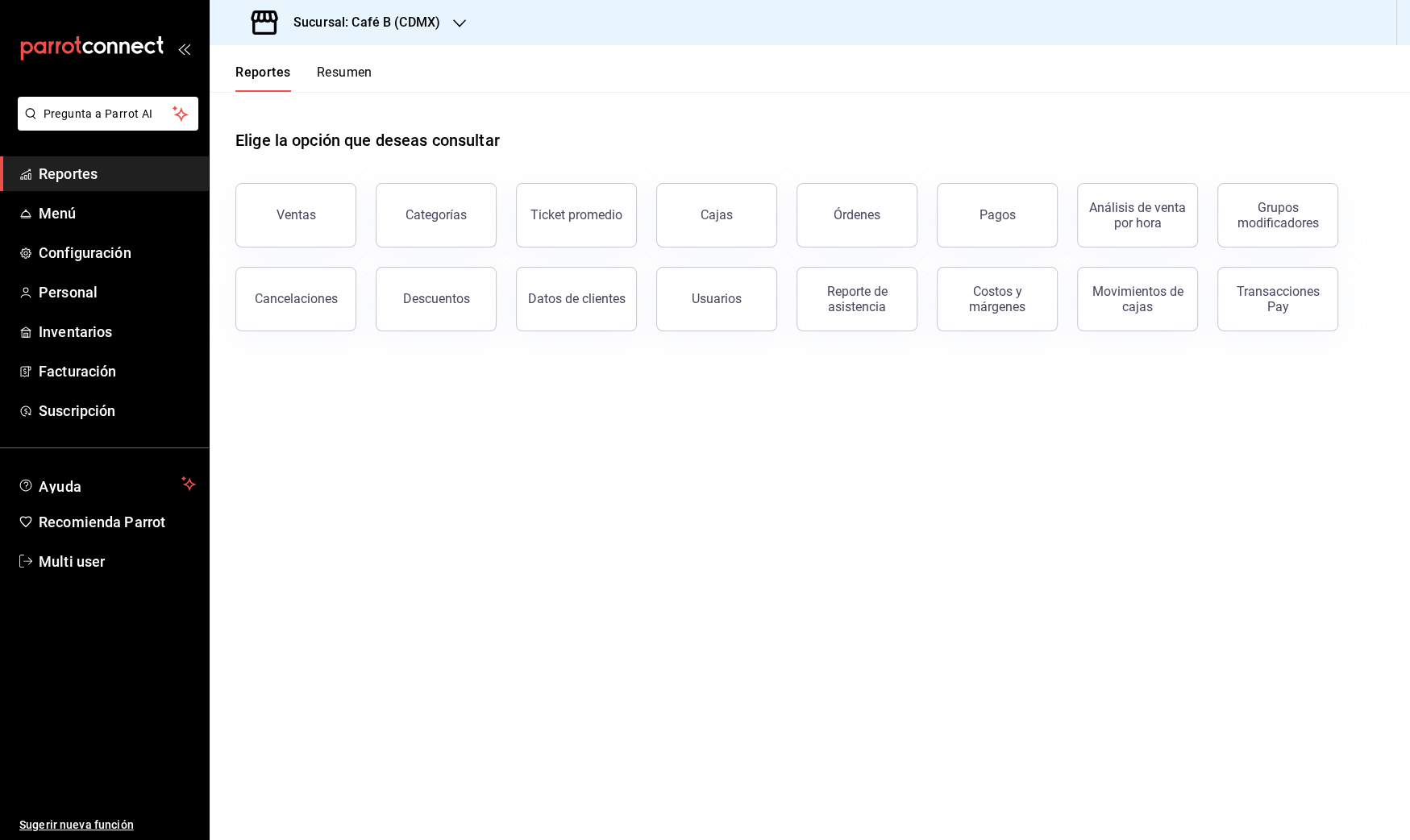  I want to click on span: Reportes, so click(117, 174).